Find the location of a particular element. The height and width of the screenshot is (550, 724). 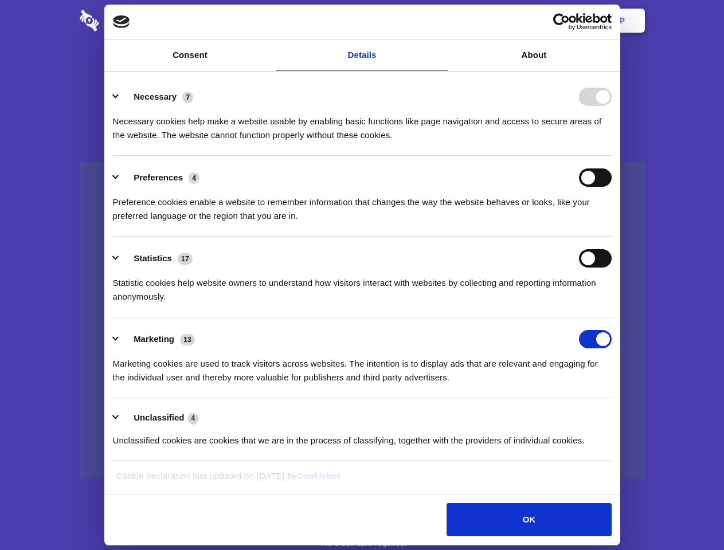

span: 13 is located at coordinates (187, 340).